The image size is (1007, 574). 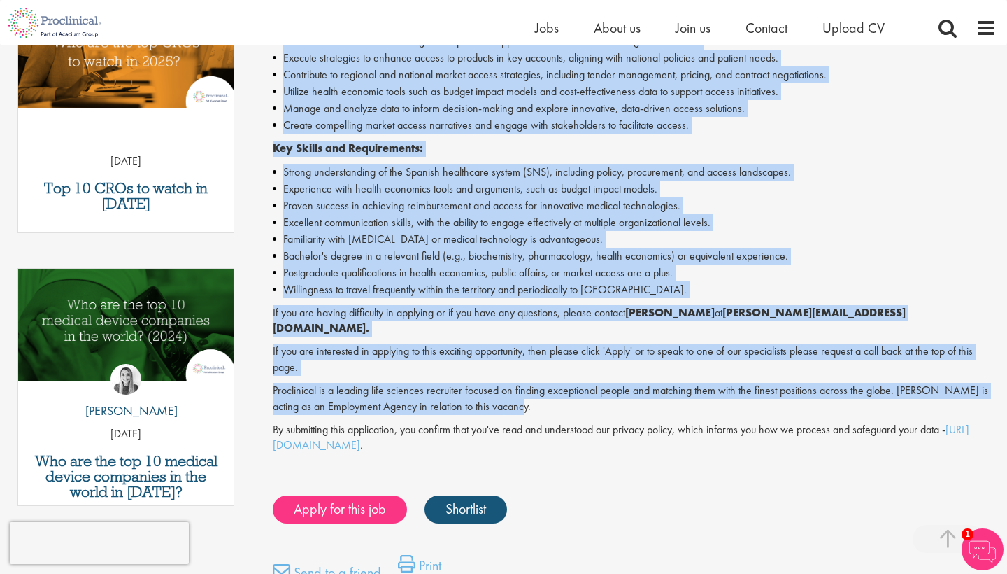 I want to click on span: Join us, so click(x=693, y=28).